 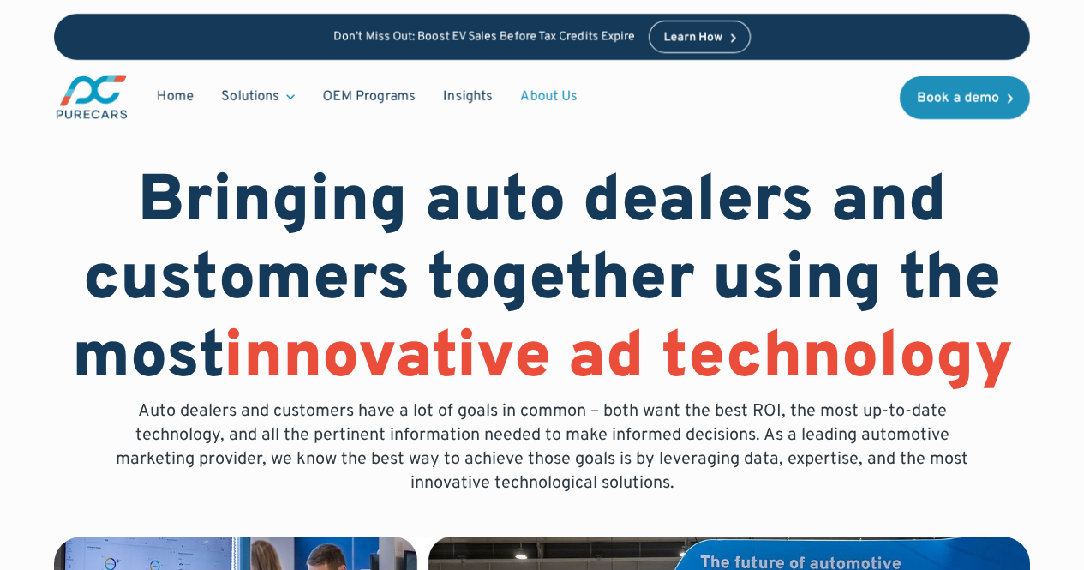 What do you see at coordinates (92, 97) in the screenshot?
I see `a: main` at bounding box center [92, 97].